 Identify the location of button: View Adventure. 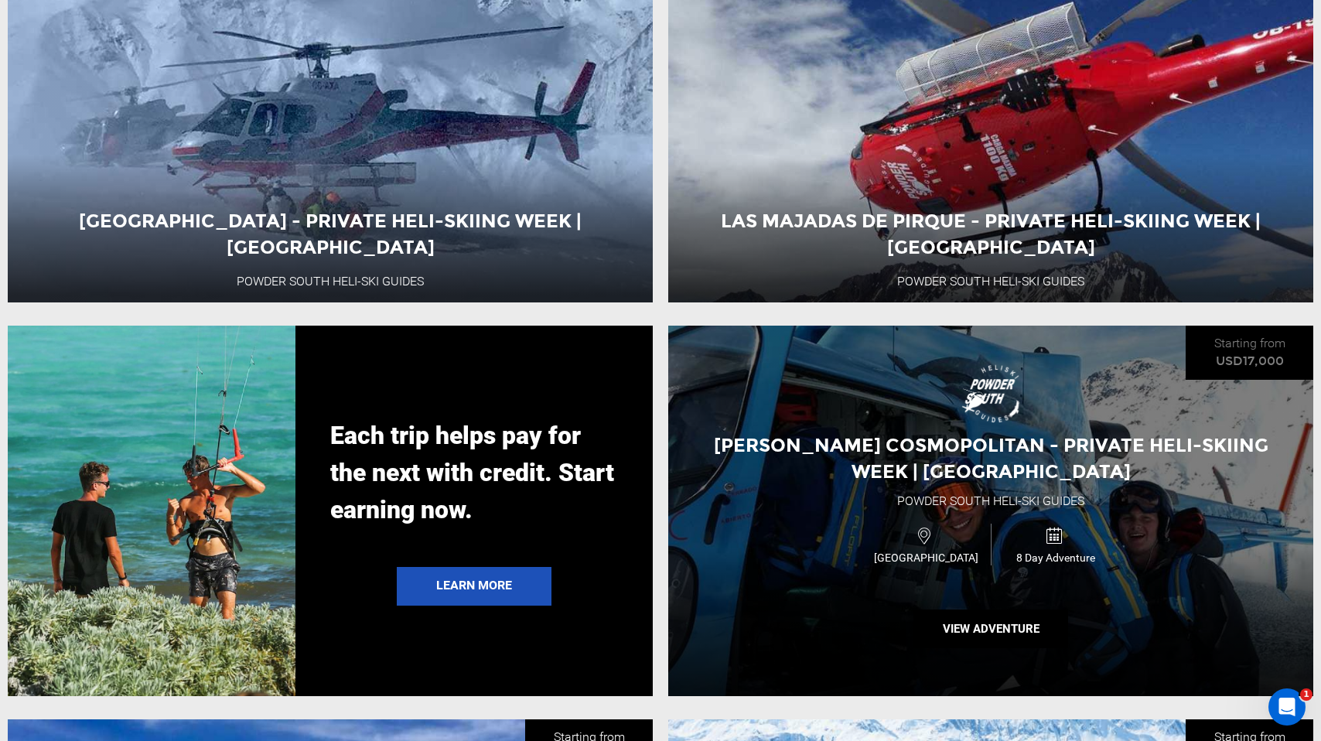
(991, 629).